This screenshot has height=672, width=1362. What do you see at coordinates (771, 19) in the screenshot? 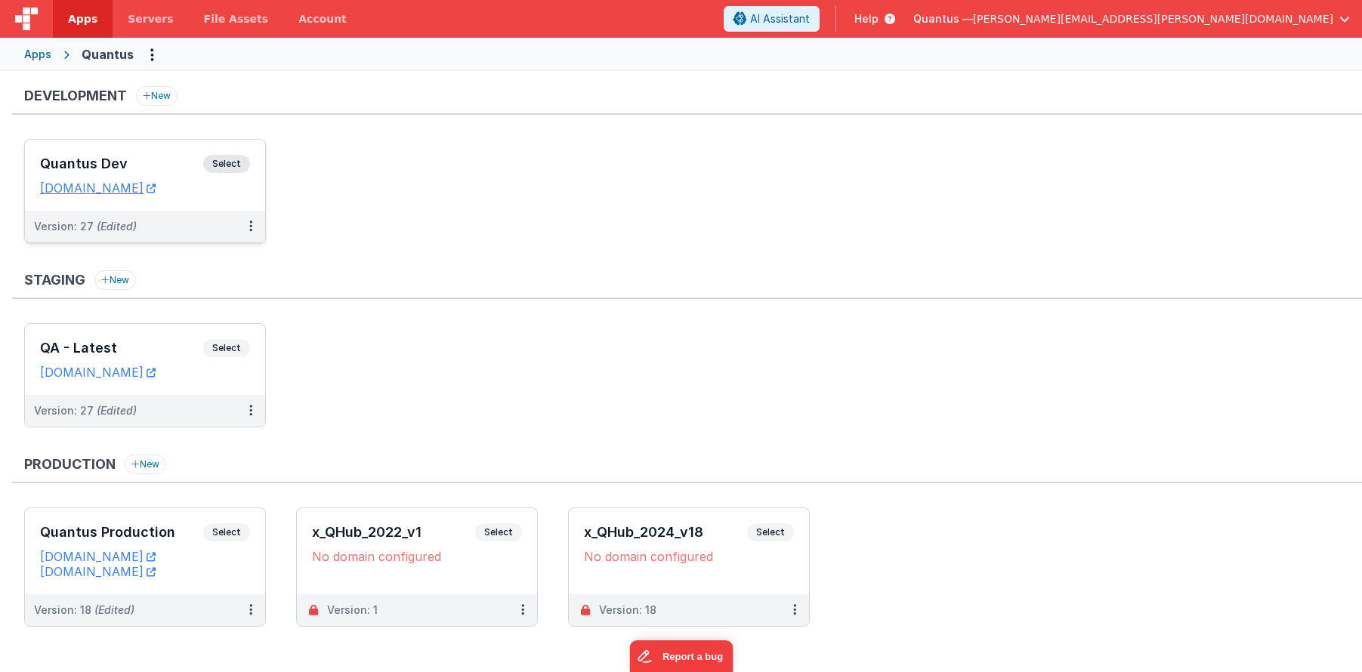
I see `button: AI Assistant` at bounding box center [771, 19].